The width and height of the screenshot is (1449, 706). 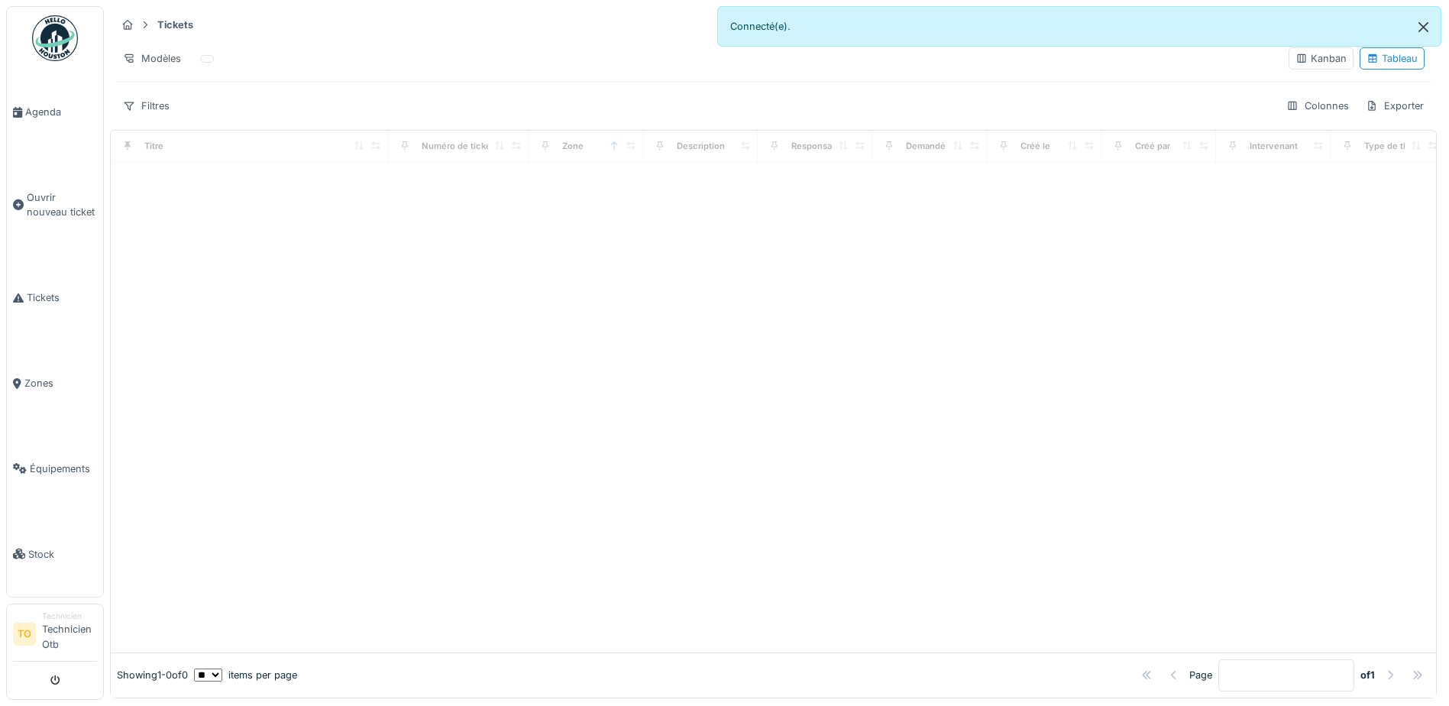 What do you see at coordinates (1080, 26) in the screenshot?
I see `div: Connecté(e).` at bounding box center [1080, 26].